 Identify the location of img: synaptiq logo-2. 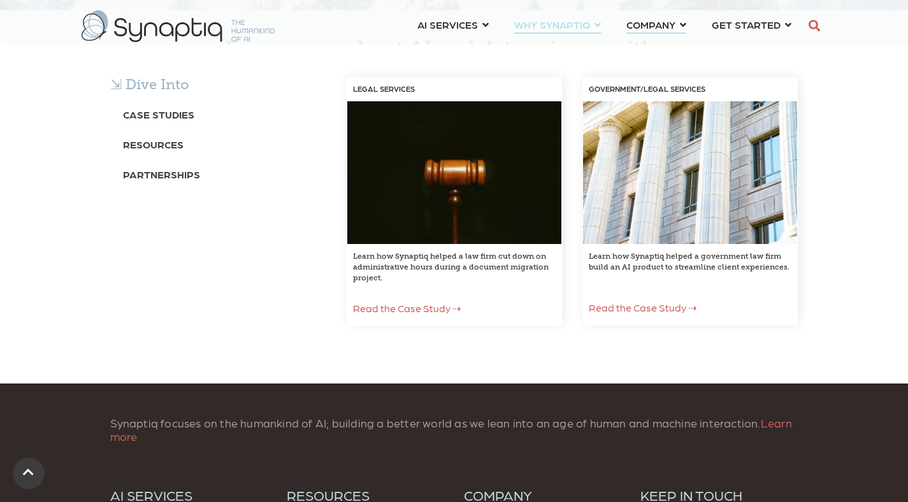
(178, 26).